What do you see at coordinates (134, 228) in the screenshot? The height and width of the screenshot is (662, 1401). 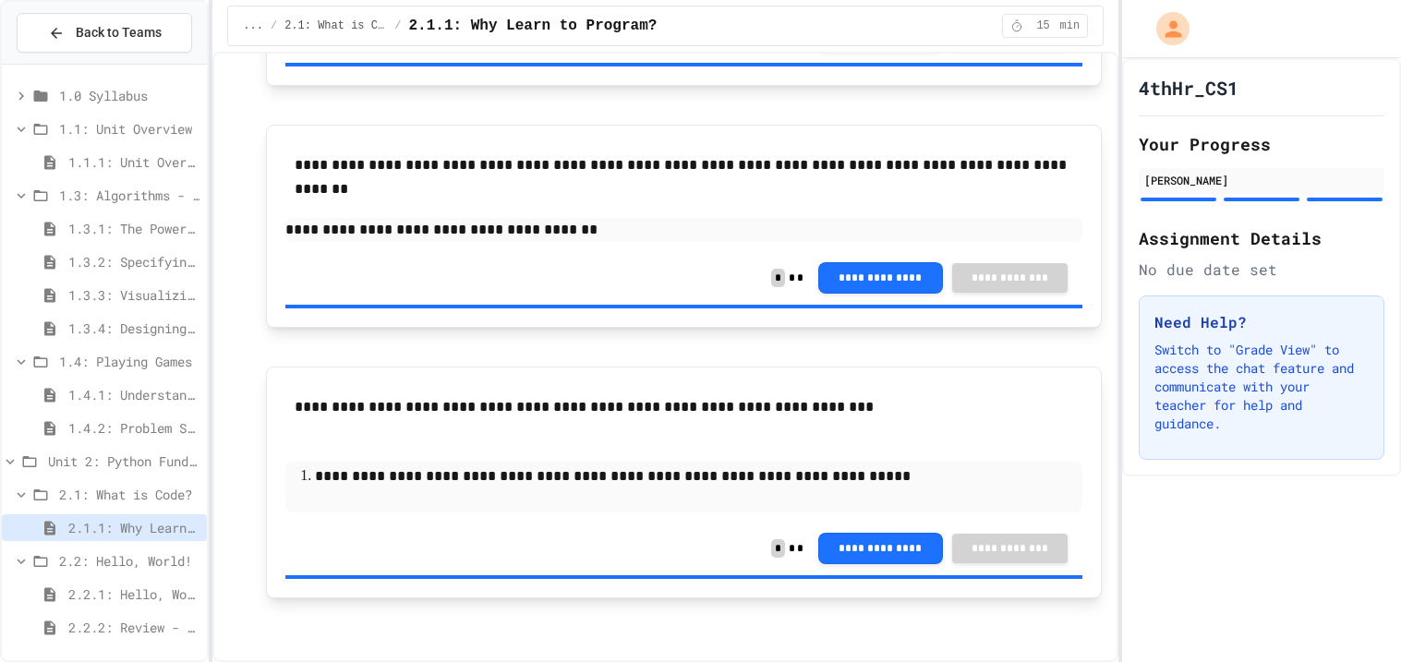 I see `span: 1.3.1: The Power of Algorithms` at bounding box center [134, 228].